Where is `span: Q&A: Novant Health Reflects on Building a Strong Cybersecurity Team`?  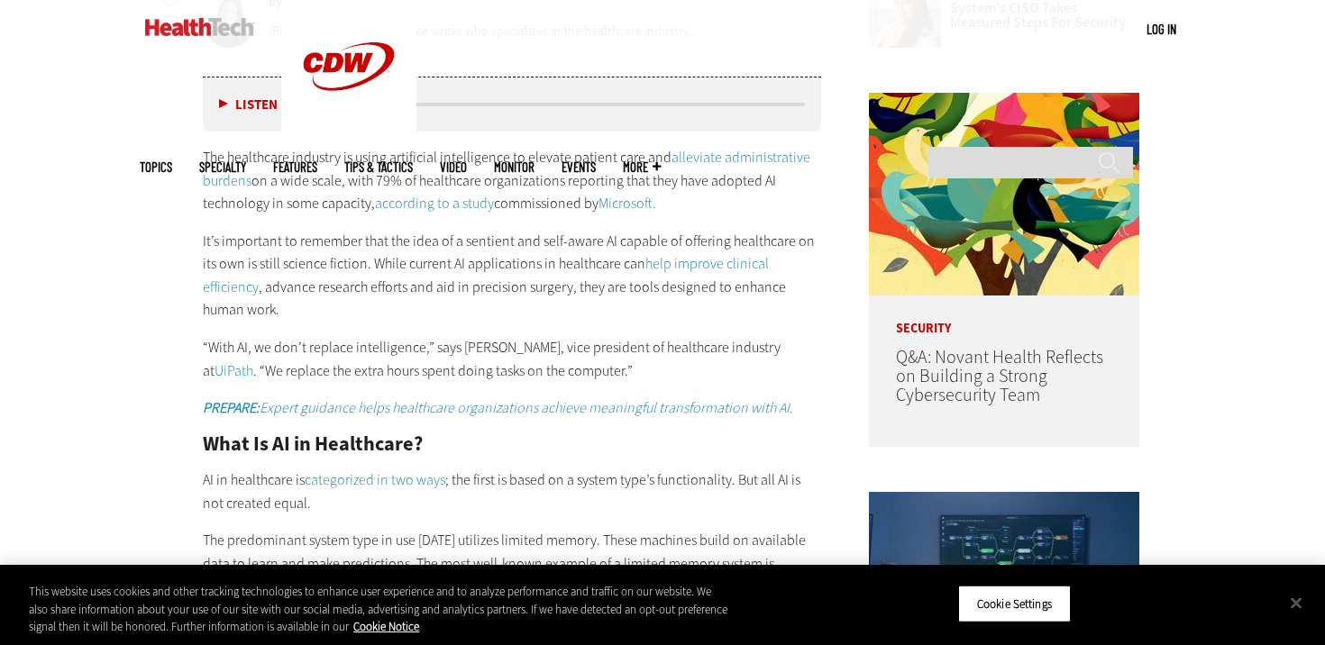 span: Q&A: Novant Health Reflects on Building a Strong Cybersecurity Team is located at coordinates (1000, 376).